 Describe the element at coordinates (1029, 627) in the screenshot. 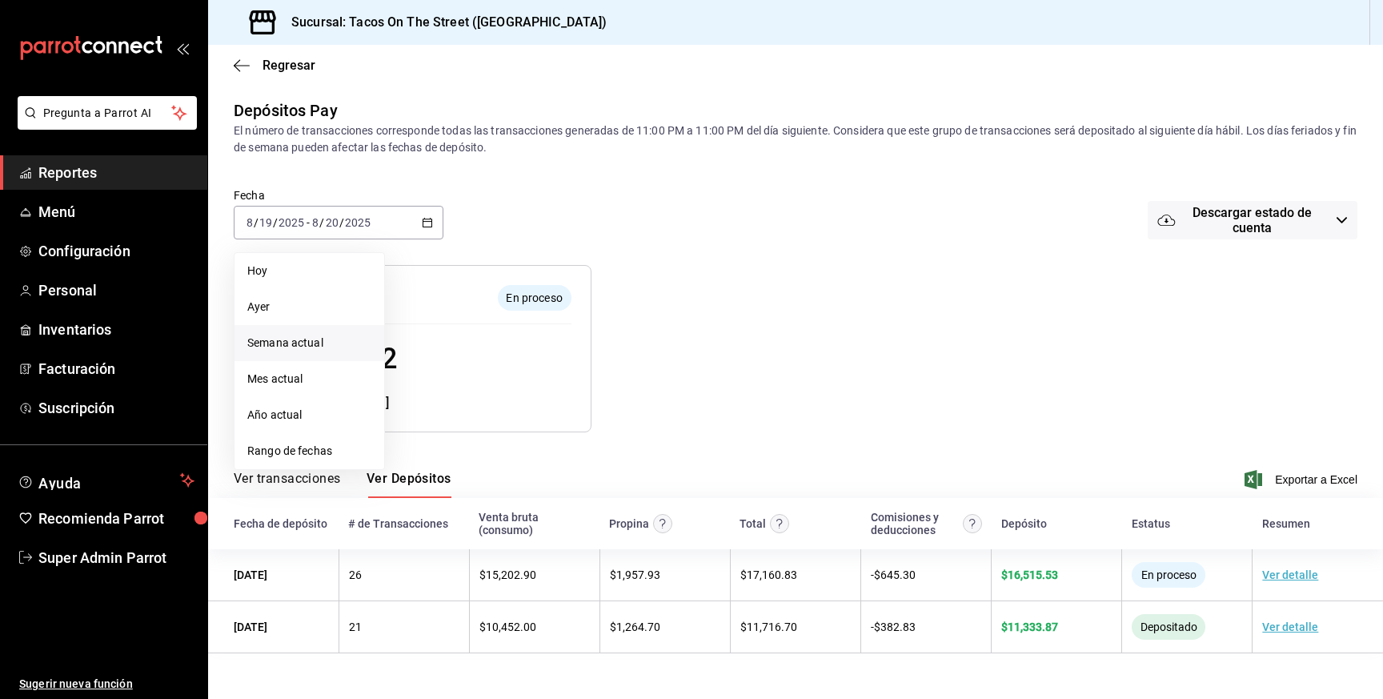

I see `span: $ 11,333.87` at that location.